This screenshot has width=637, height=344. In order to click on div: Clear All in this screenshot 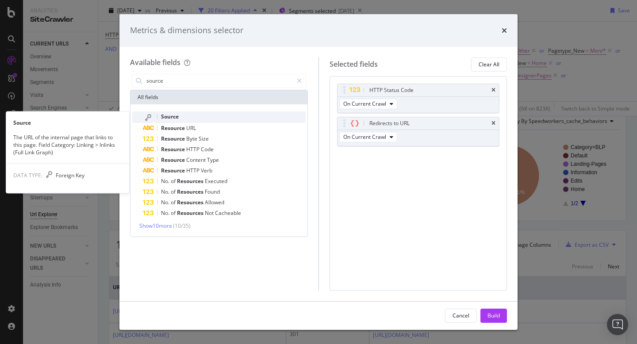, I will do `click(489, 64)`.